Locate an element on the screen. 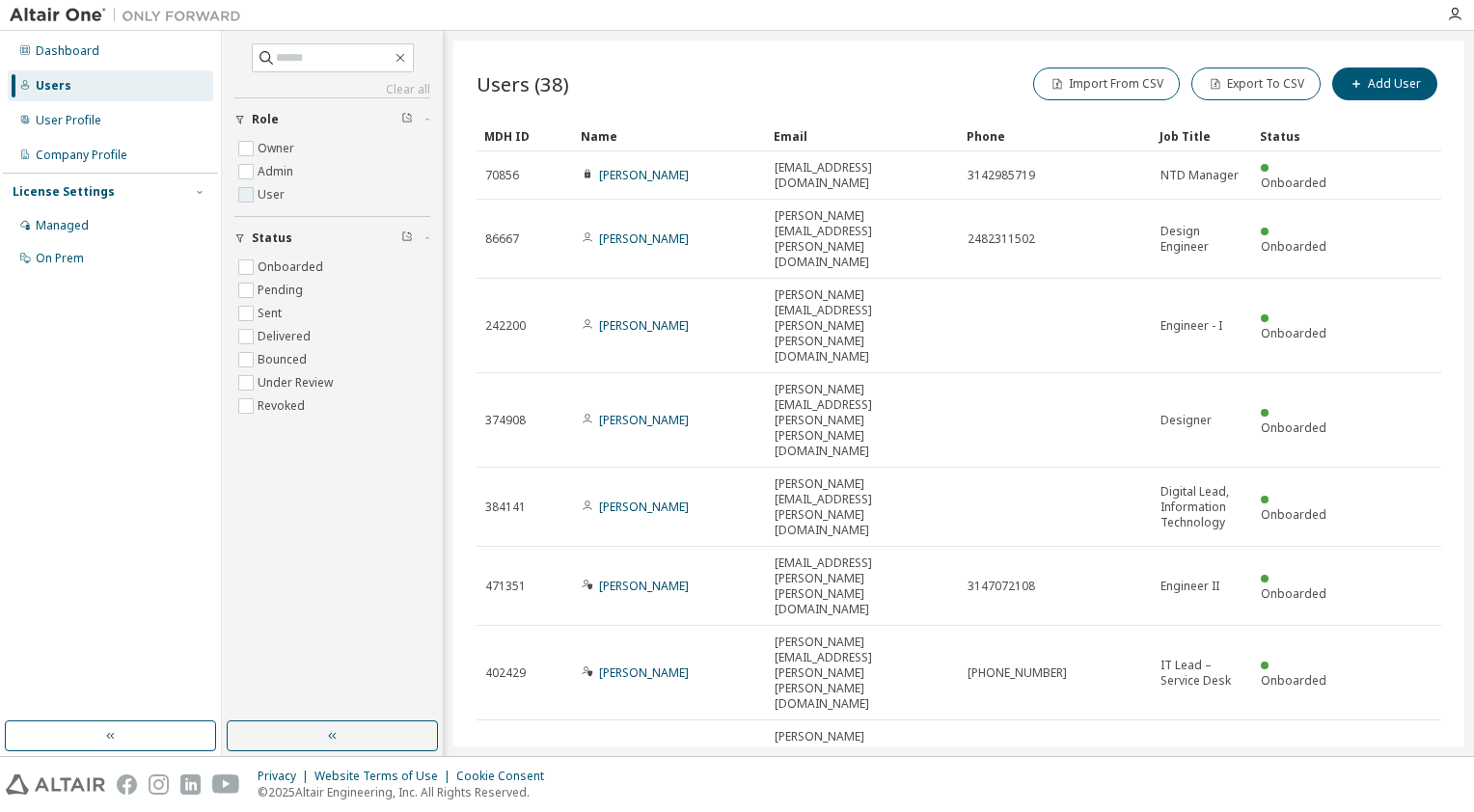 Image resolution: width=1474 pixels, height=812 pixels. div: Website Terms of Use is located at coordinates (385, 776).